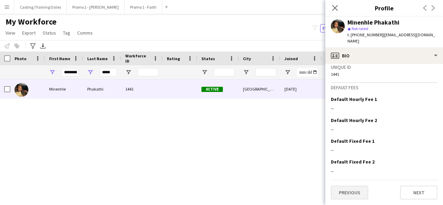 The width and height of the screenshot is (443, 205). I want to click on span: Not rated, so click(360, 28).